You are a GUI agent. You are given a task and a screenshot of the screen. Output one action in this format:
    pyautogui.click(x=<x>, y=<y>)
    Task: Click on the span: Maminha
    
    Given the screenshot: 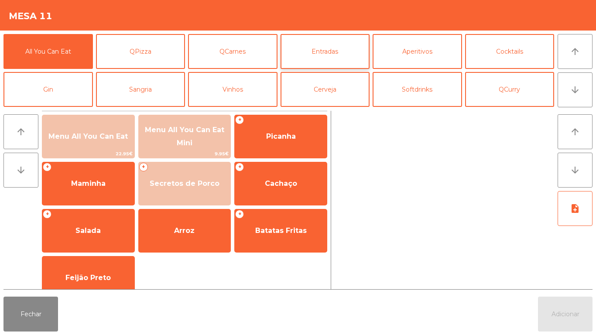 What is the action you would take?
    pyautogui.click(x=88, y=183)
    